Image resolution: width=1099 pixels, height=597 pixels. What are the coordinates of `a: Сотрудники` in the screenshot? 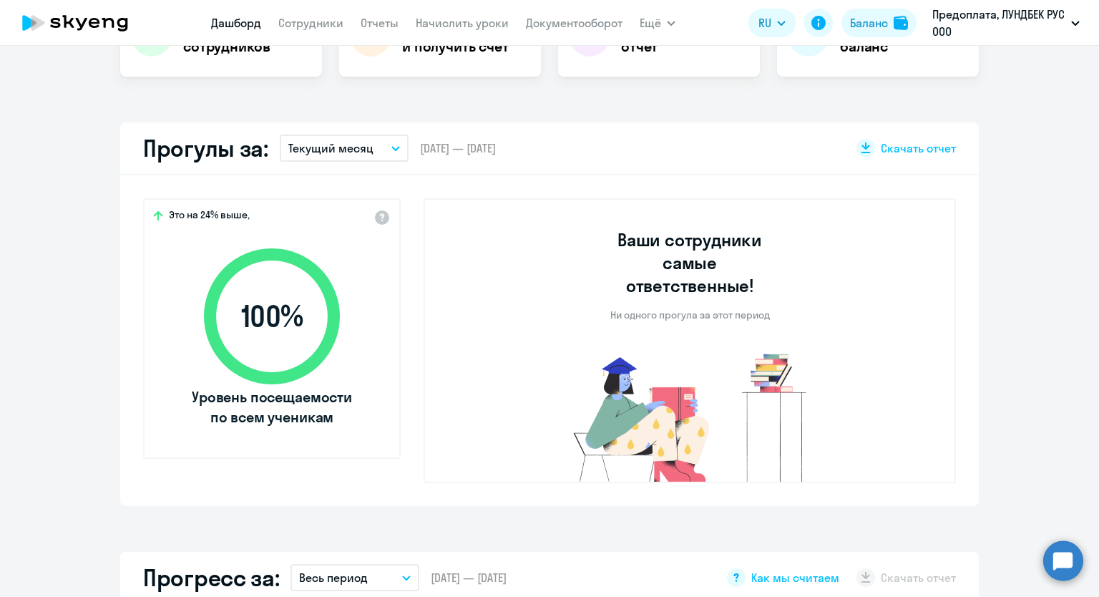 It's located at (311, 23).